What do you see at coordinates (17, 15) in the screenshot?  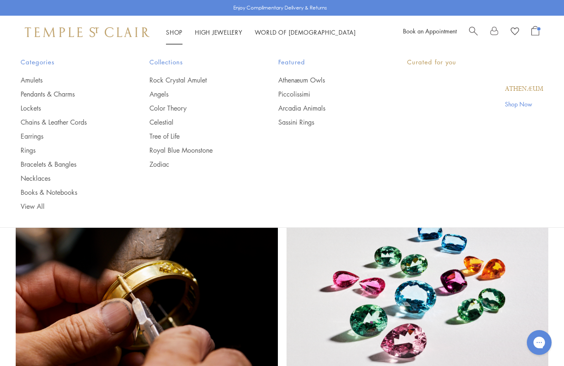 I see `button: Gorgias live chat` at bounding box center [17, 15].